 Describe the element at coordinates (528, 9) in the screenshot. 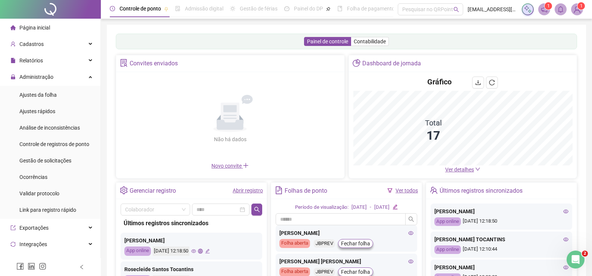

I see `img: sparkle-icon.fc2bf0ac1784a2077858766a79e2daf3.svg` at that location.